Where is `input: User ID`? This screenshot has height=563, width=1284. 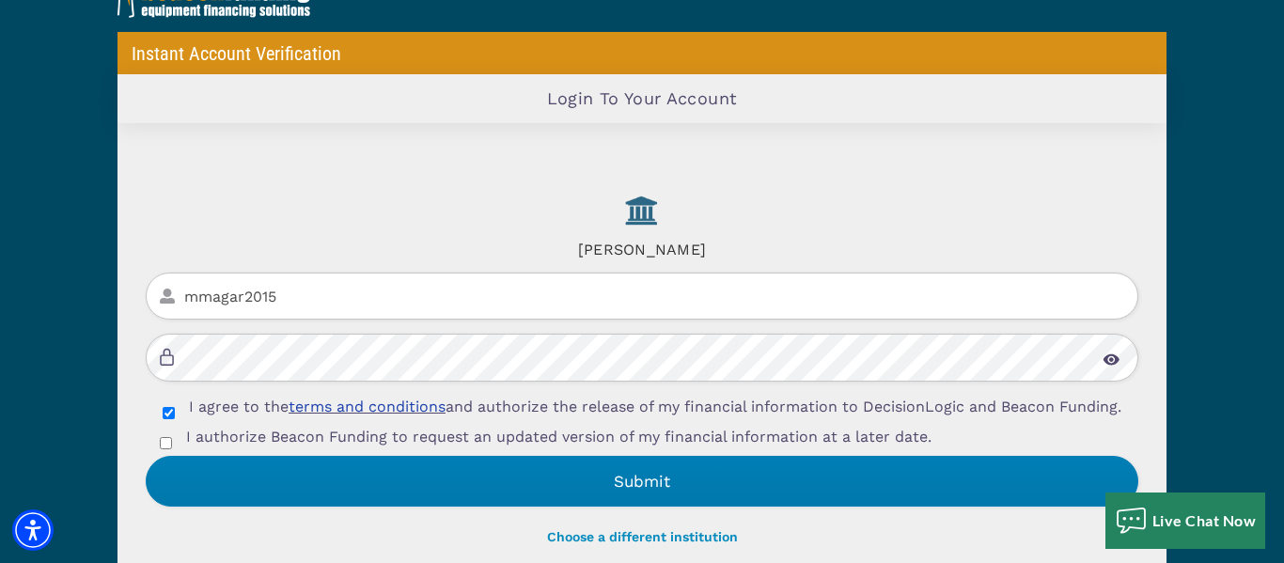 input: User ID is located at coordinates (642, 296).